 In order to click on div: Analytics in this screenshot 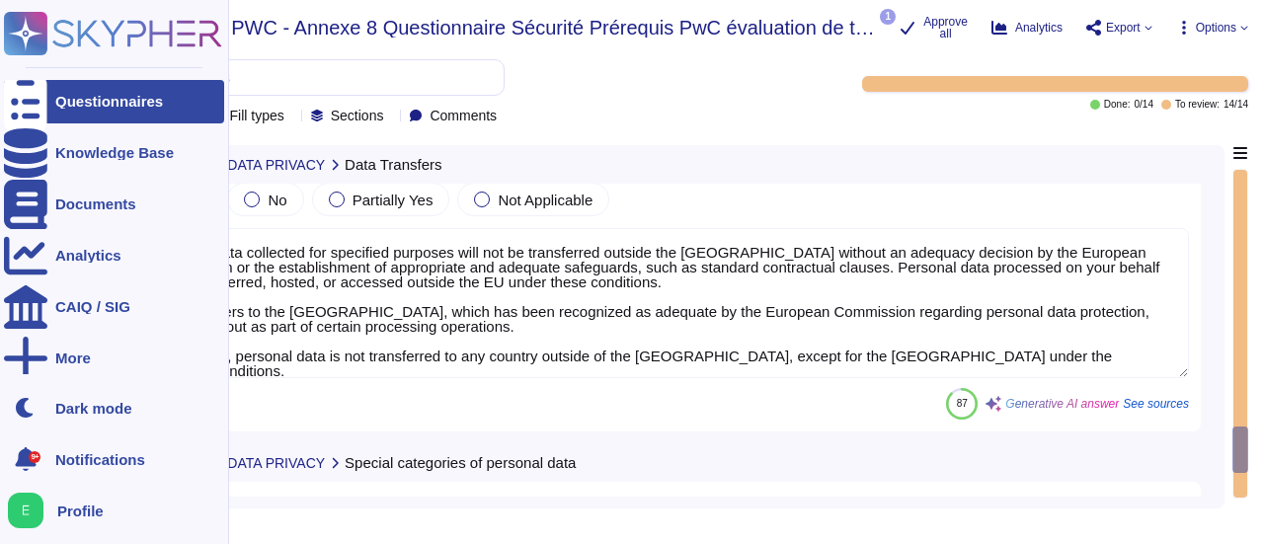, I will do `click(88, 255)`.